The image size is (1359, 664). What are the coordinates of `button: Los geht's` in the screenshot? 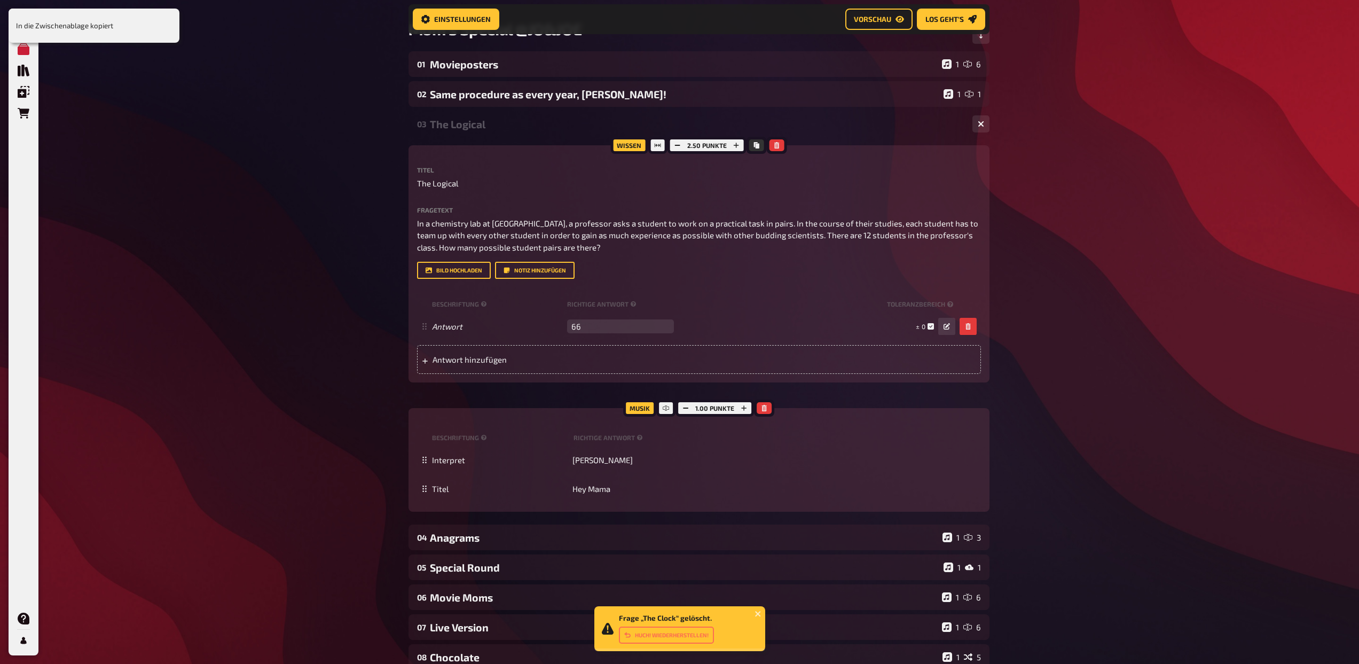 It's located at (951, 19).